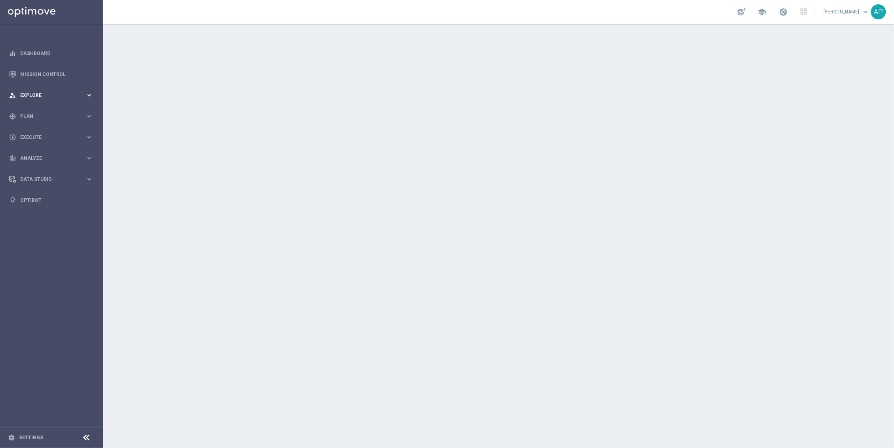  I want to click on div: equalizer Dashboard, so click(51, 53).